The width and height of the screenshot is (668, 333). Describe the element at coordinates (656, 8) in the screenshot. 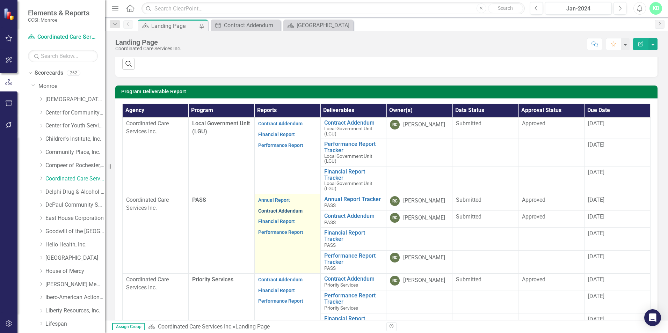

I see `div: KD` at that location.